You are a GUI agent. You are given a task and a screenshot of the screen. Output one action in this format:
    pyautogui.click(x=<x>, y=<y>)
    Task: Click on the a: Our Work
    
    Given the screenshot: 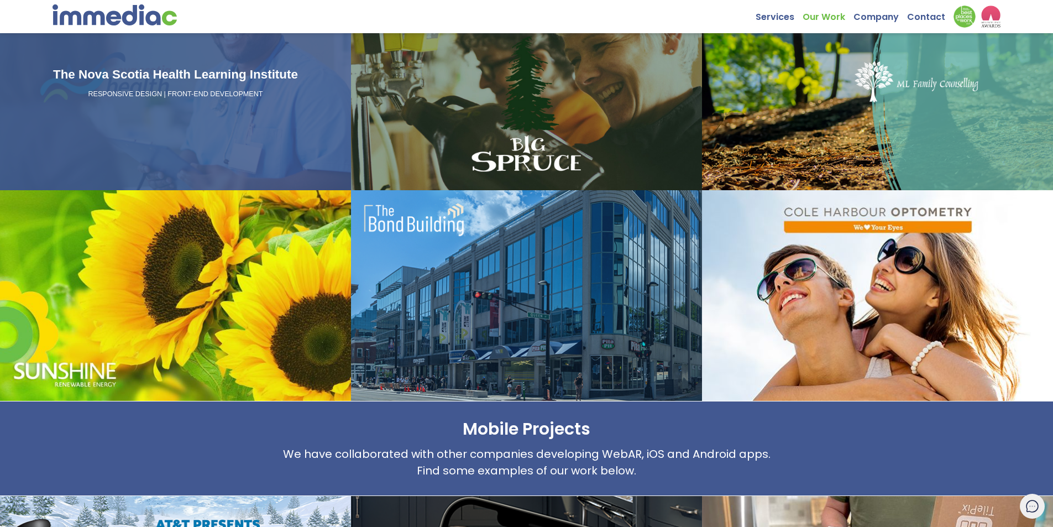 What is the action you would take?
    pyautogui.click(x=828, y=14)
    